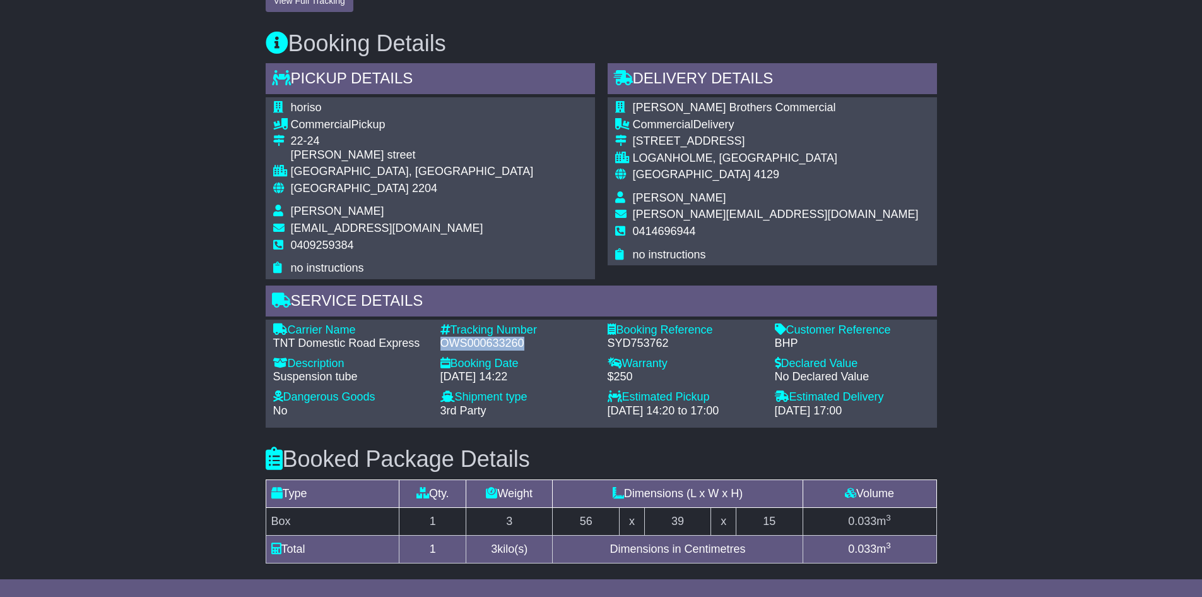 This screenshot has width=1202, height=597. Describe the element at coordinates (280, 410) in the screenshot. I see `span: No` at that location.